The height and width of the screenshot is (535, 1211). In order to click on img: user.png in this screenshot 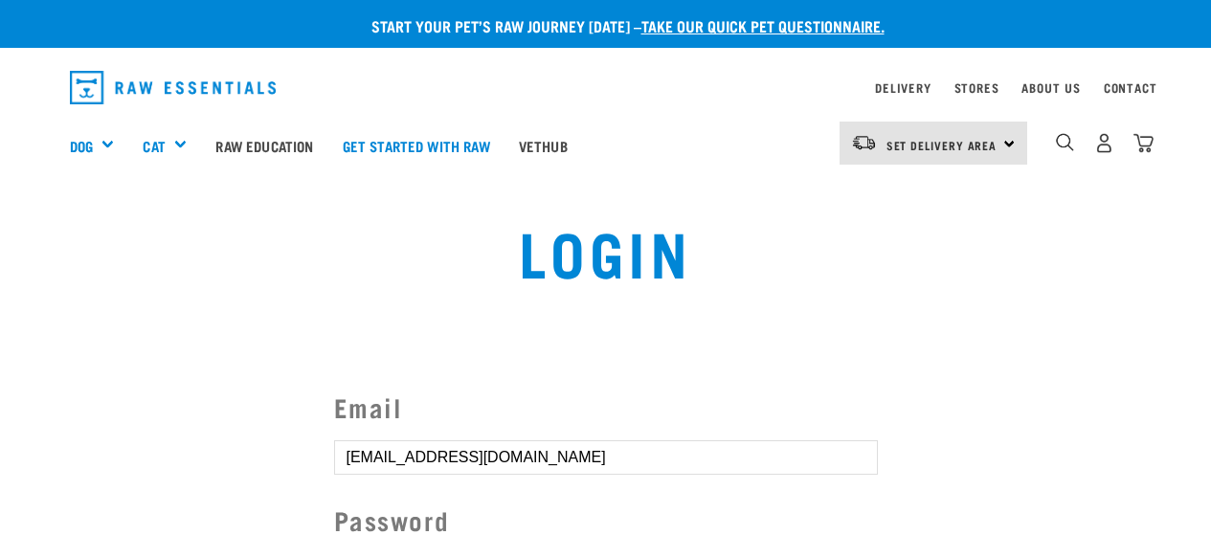, I will do `click(1104, 143)`.